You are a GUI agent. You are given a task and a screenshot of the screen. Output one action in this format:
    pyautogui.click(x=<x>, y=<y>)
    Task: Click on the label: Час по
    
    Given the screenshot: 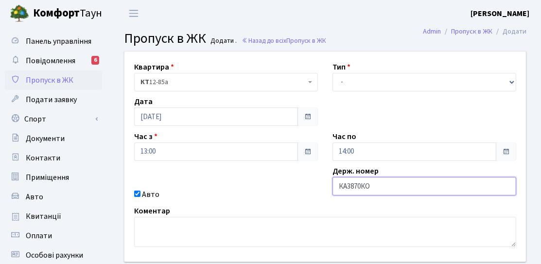 What is the action you would take?
    pyautogui.click(x=344, y=137)
    